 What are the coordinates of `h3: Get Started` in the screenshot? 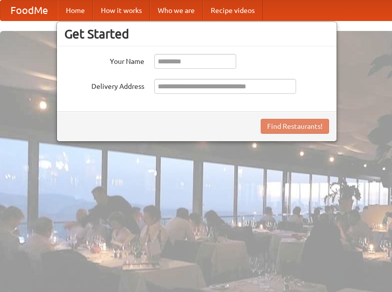 It's located at (197, 34).